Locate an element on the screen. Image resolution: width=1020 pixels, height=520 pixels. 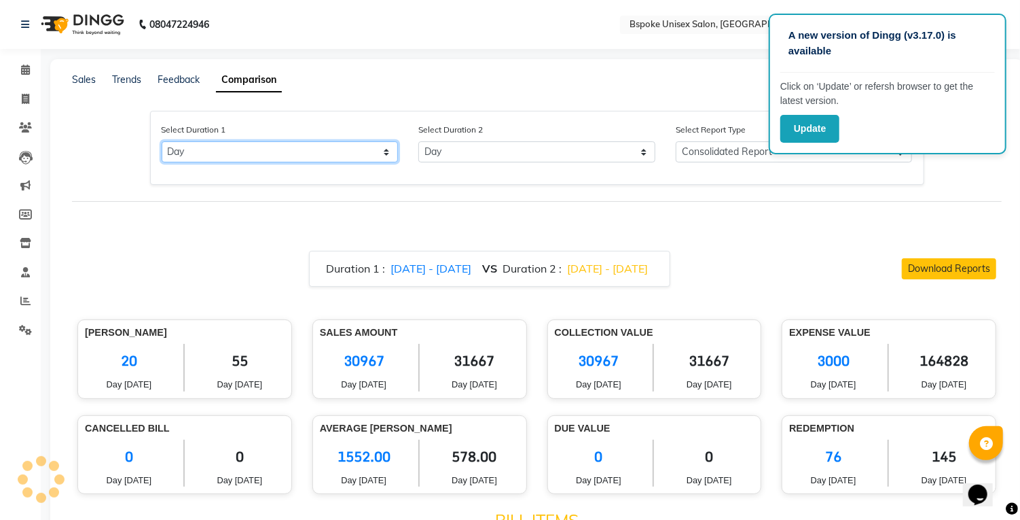
p: A new version of Dingg (v3.17.0) is available is located at coordinates (888, 43).